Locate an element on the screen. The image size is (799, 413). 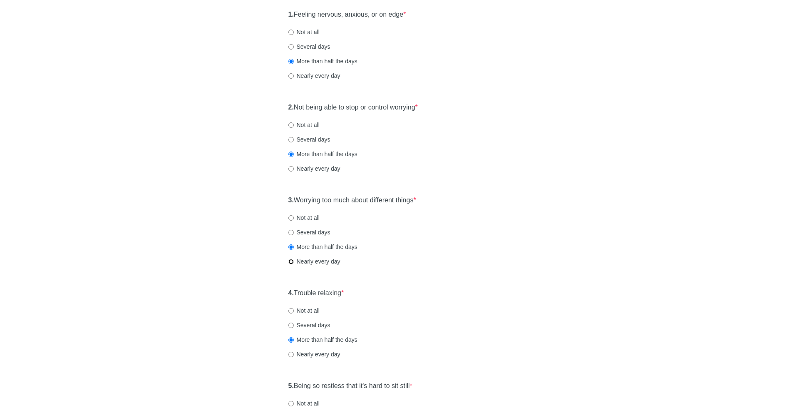
strong: 3. is located at coordinates (291, 200).